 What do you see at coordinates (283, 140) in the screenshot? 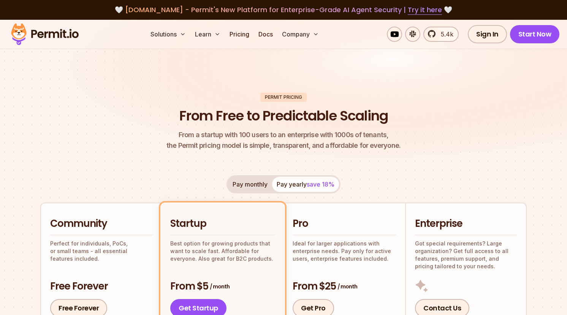
I see `p: the Permit pricing model is simple, transparent, and affordable for everyone.` at bounding box center [283, 140].